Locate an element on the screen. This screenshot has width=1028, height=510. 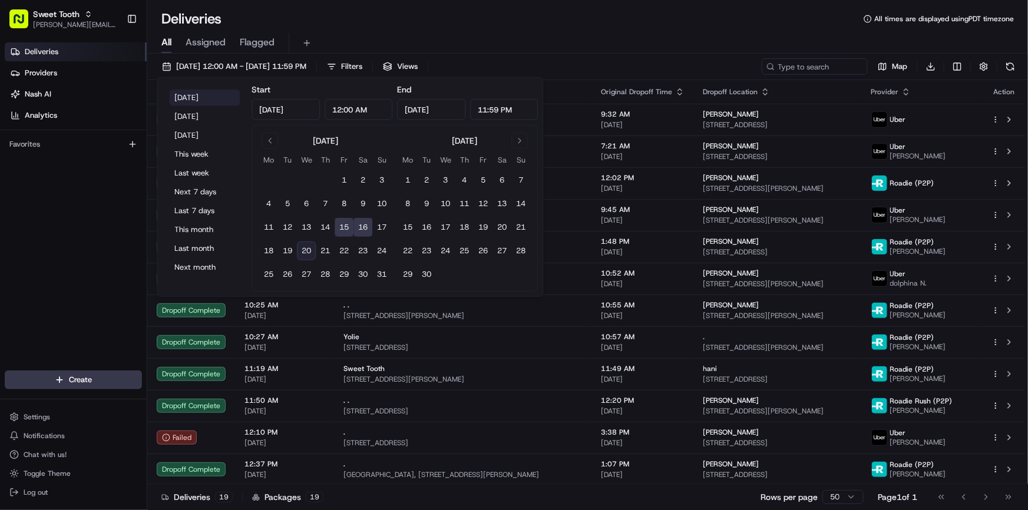
th: Sunday is located at coordinates (521, 160).